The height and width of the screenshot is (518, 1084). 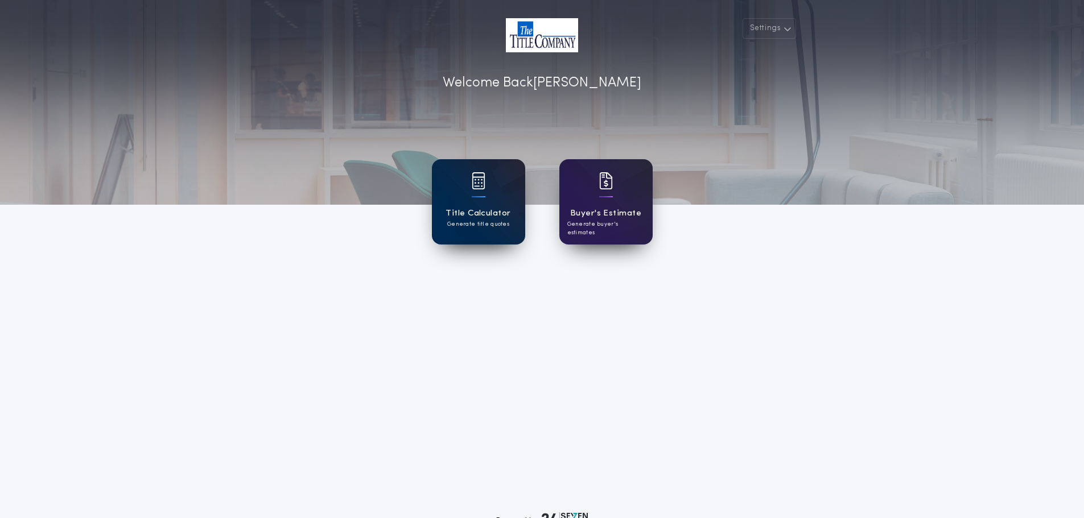 What do you see at coordinates (479, 202) in the screenshot?
I see `a: card iconTitle CalculatorGenerate title quotes` at bounding box center [479, 202].